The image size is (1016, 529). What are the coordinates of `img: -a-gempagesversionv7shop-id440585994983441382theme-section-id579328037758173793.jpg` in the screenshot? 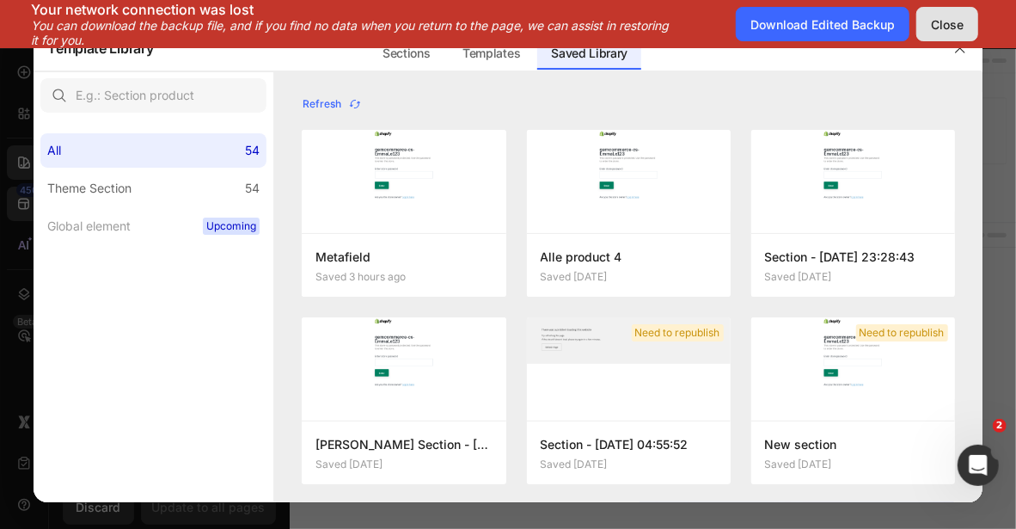 It's located at (403, 359).